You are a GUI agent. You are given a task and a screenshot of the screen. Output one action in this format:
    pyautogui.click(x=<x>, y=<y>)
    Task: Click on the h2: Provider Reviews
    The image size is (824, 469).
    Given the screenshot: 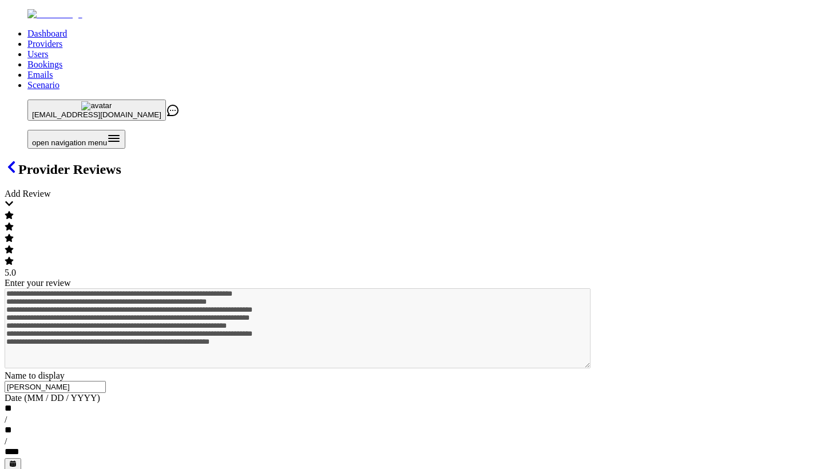 What is the action you would take?
    pyautogui.click(x=412, y=169)
    